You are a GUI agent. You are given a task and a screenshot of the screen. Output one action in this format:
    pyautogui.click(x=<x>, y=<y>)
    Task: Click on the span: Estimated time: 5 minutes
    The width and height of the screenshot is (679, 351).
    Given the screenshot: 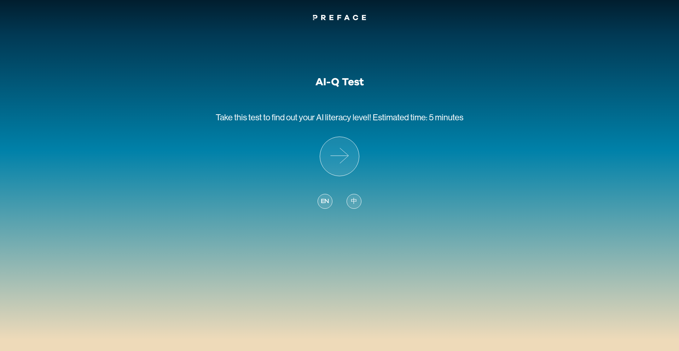 What is the action you would take?
    pyautogui.click(x=418, y=117)
    